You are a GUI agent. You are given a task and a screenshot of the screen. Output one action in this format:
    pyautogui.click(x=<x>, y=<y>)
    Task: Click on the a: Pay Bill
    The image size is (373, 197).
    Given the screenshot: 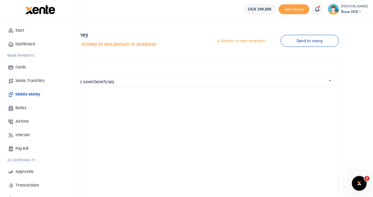 What is the action you would take?
    pyautogui.click(x=40, y=149)
    